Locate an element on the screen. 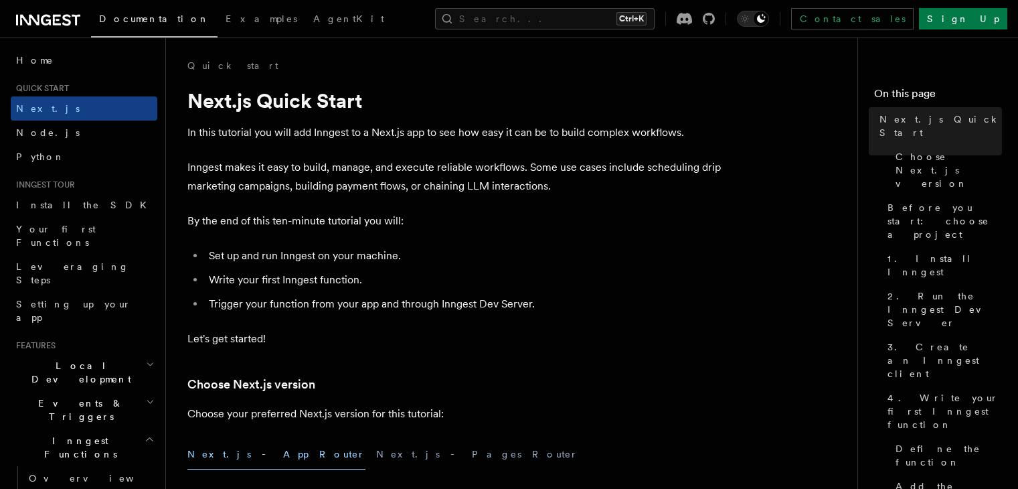 The height and width of the screenshot is (489, 1018). a: Define the function is located at coordinates (946, 455).